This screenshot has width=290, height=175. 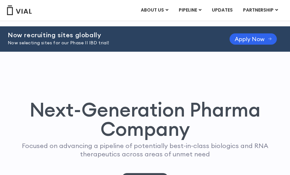 What do you see at coordinates (190, 10) in the screenshot?
I see `a: PIPELINEMenu Toggle` at bounding box center [190, 10].